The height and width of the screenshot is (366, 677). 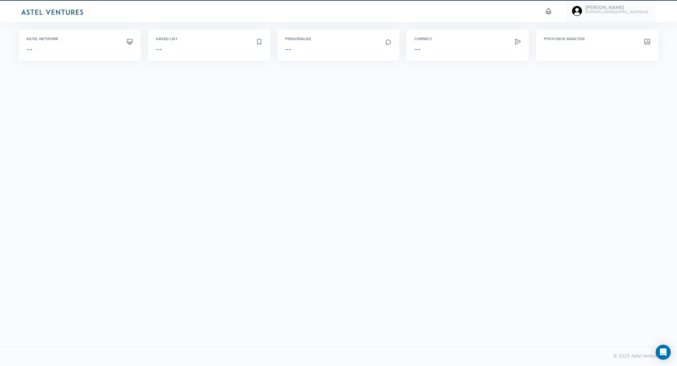 I want to click on img: user-image, so click(x=577, y=11).